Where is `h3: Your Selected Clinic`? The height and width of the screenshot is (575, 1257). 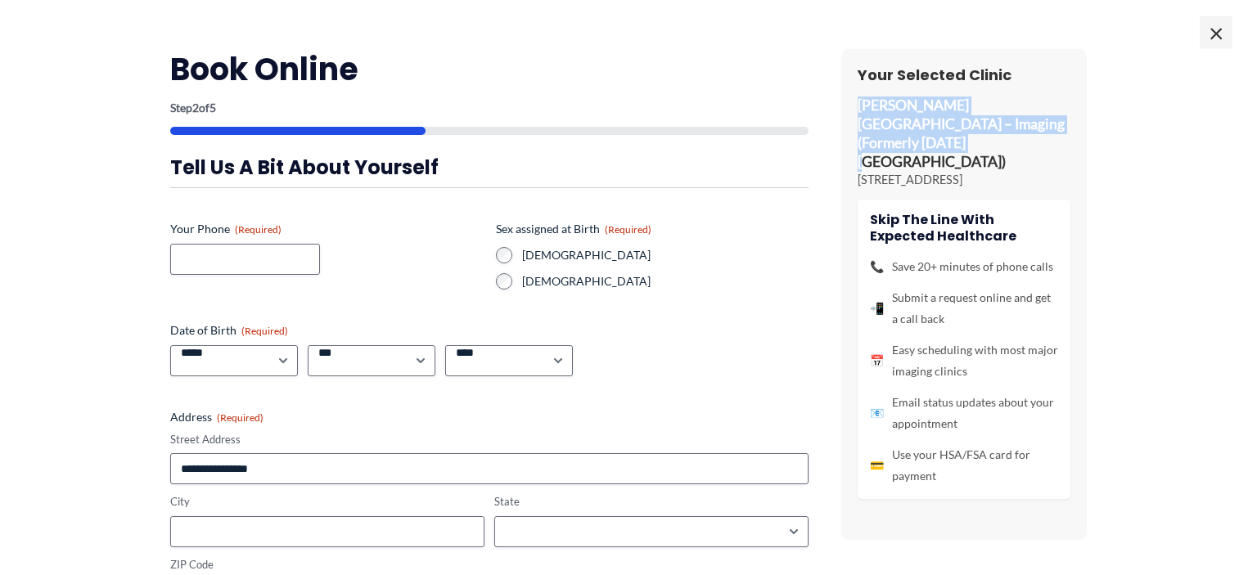 h3: Your Selected Clinic is located at coordinates (964, 74).